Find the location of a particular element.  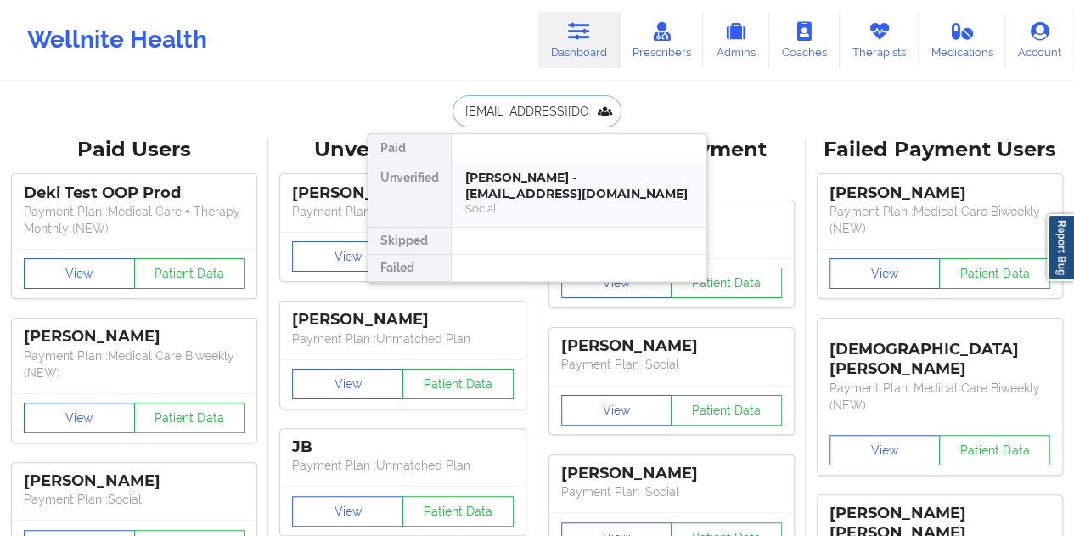

div: Unverified is located at coordinates (409, 194).